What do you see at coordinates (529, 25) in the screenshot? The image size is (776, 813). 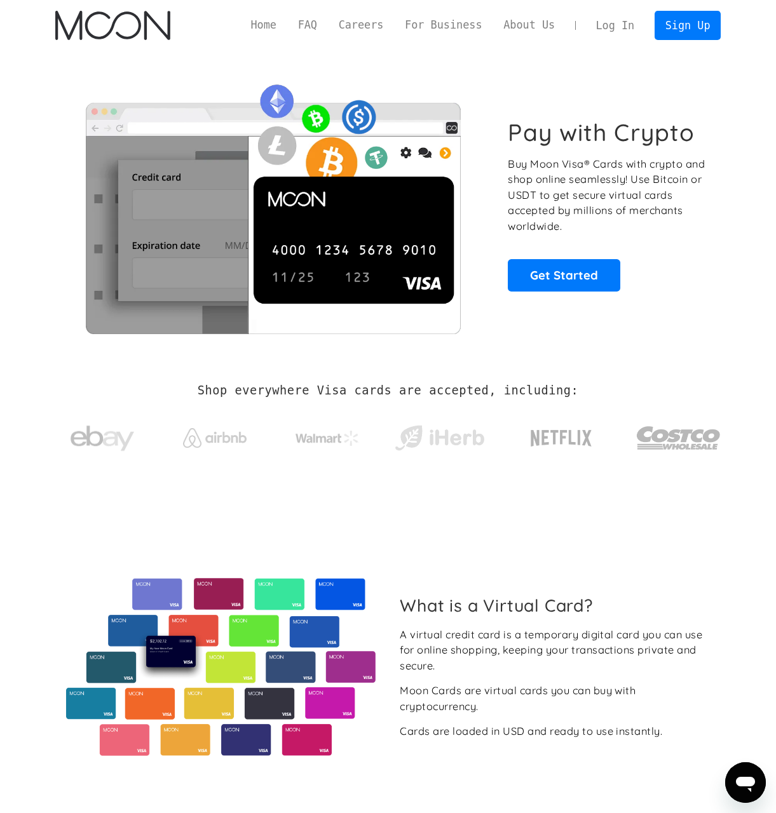 I see `a: About Us` at bounding box center [529, 25].